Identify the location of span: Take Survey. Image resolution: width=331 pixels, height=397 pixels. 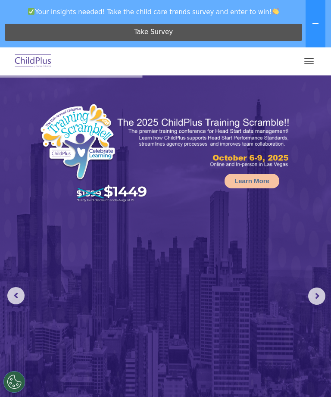
(153, 32).